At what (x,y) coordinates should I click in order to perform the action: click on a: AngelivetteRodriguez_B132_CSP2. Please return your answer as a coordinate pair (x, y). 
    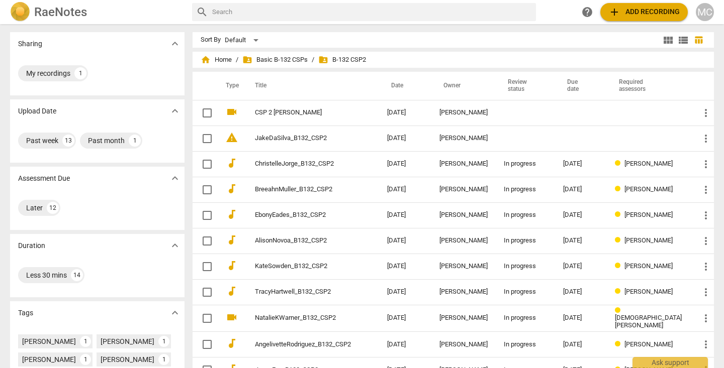
    Looking at the image, I should click on (303, 345).